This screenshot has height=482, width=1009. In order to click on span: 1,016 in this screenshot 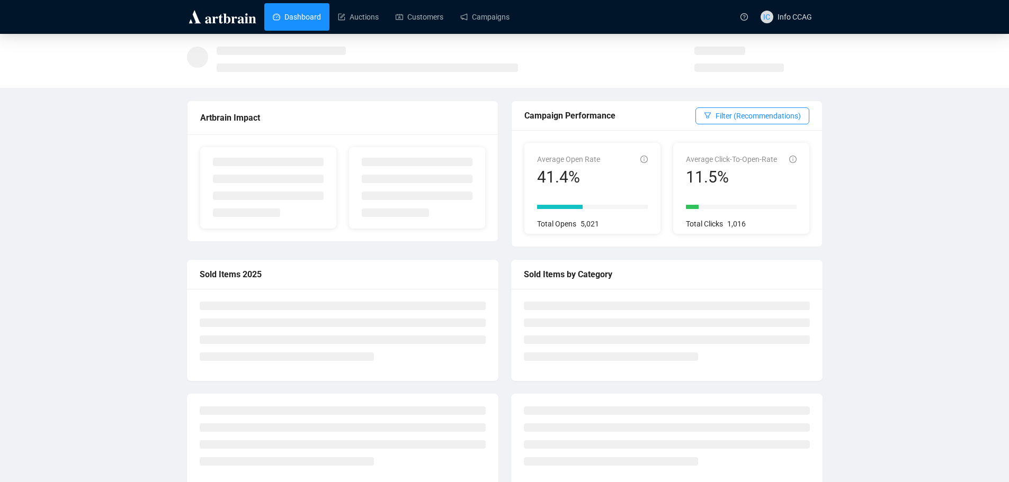, I will do `click(736, 224)`.